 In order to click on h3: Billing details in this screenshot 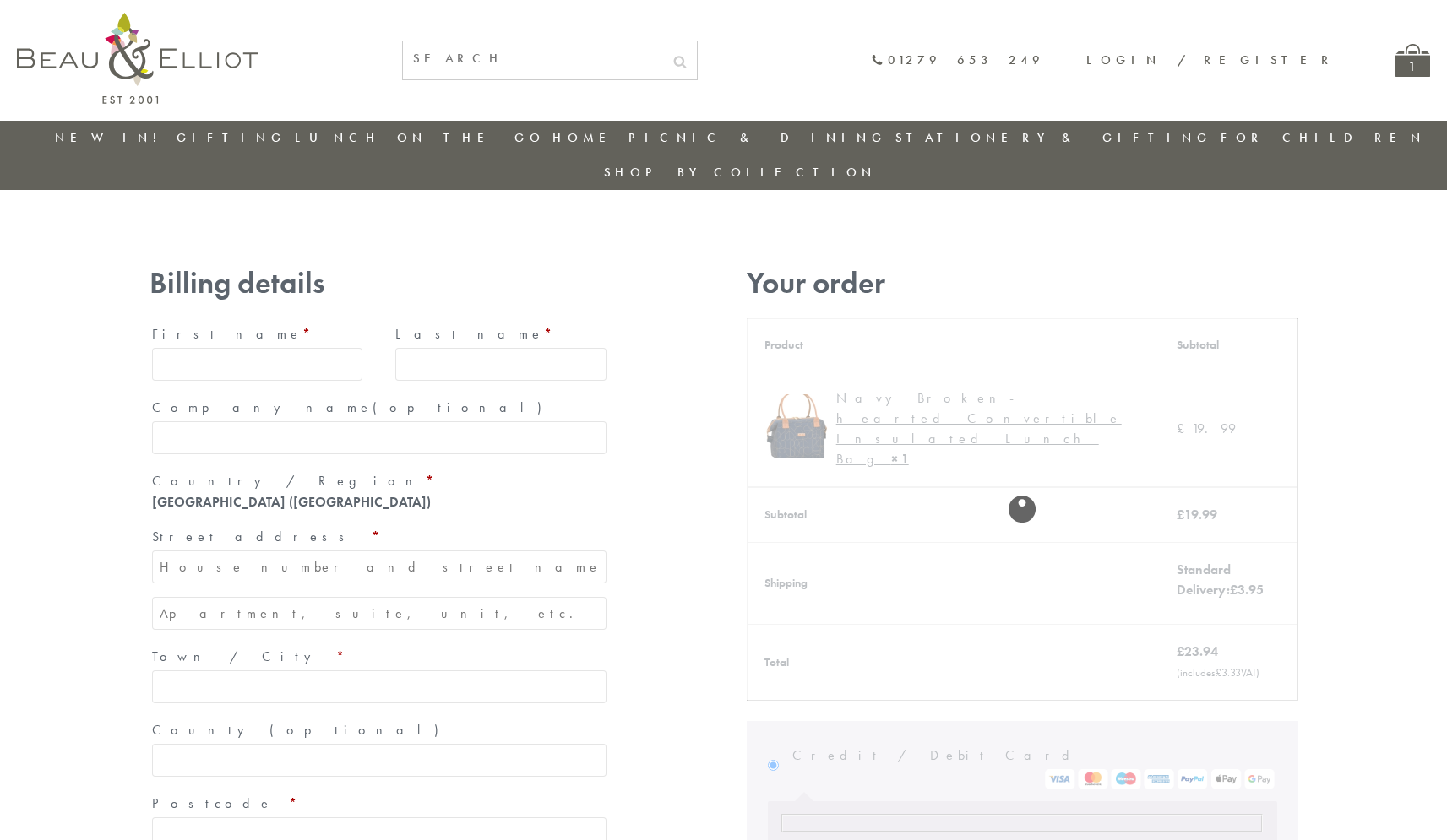, I will do `click(380, 282)`.